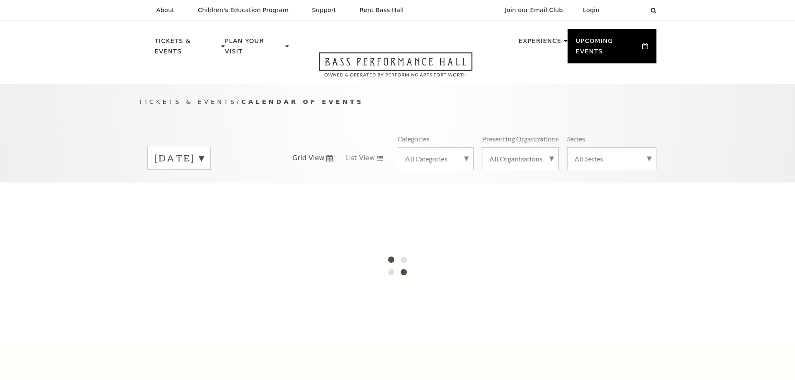 This screenshot has width=795, height=380. Describe the element at coordinates (188, 101) in the screenshot. I see `span: Tickets & Events` at that location.